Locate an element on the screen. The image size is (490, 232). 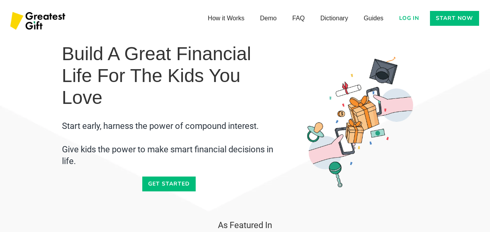
a: home is located at coordinates (39, 21).